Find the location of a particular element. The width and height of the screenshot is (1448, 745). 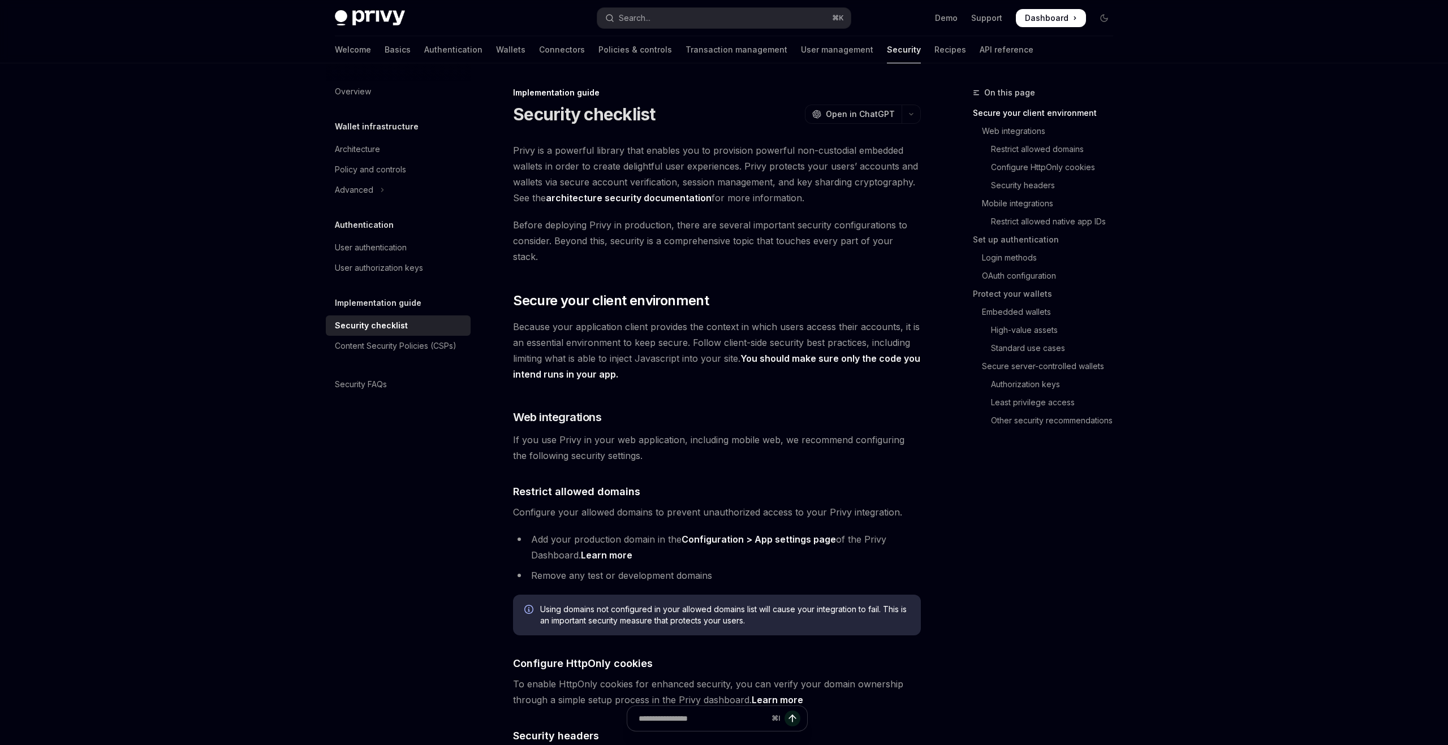

span: Dashboard is located at coordinates (1046, 18).